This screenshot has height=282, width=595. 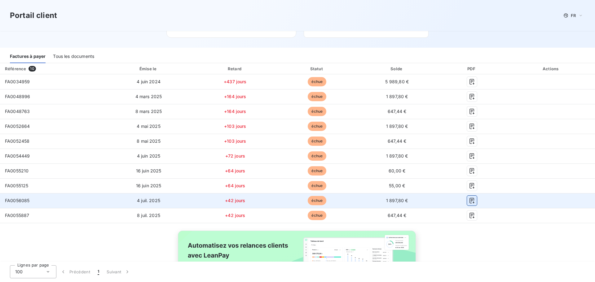 What do you see at coordinates (28, 57) in the screenshot?
I see `div: Factures à payer` at bounding box center [28, 57].